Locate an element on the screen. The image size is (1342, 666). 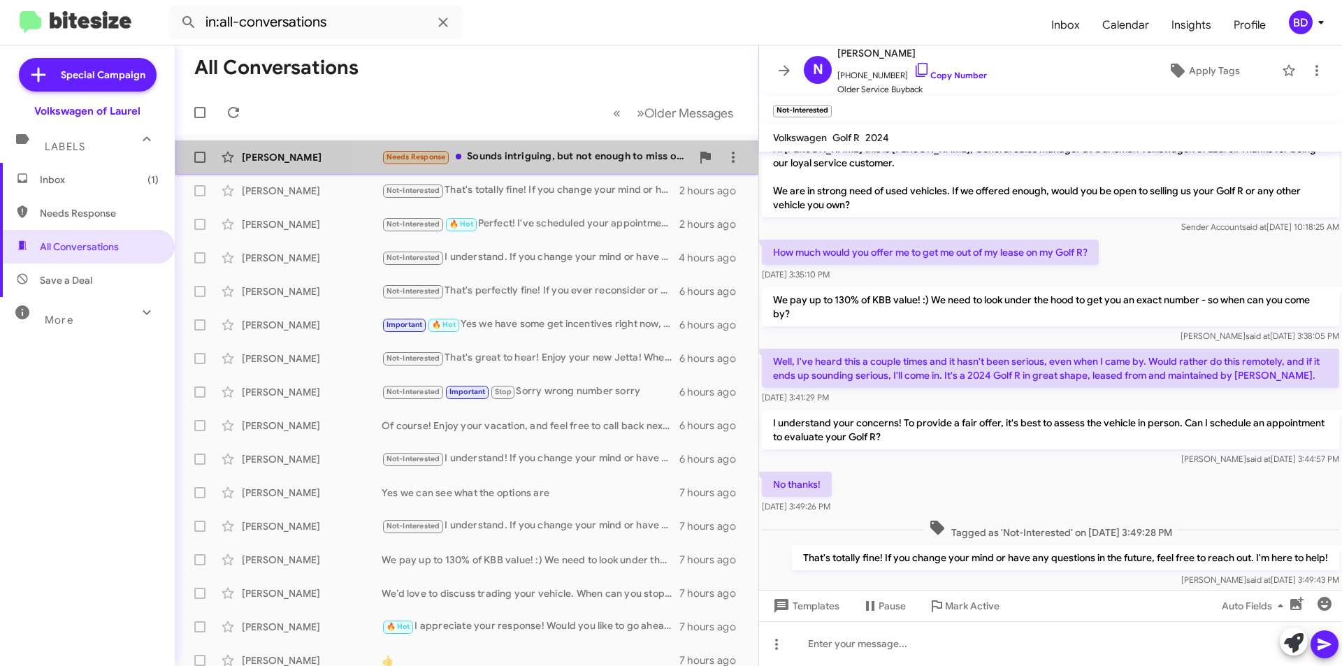
small: Not-Interested is located at coordinates (802, 111).